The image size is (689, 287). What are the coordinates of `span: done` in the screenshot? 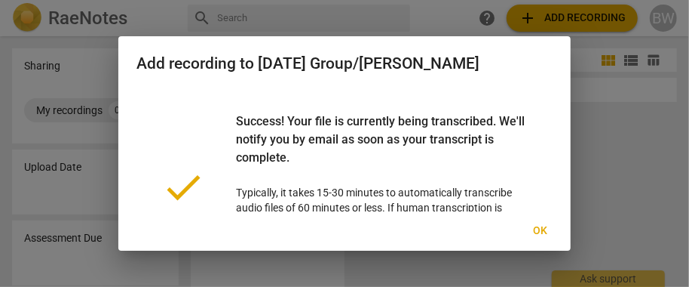 It's located at (183, 187).